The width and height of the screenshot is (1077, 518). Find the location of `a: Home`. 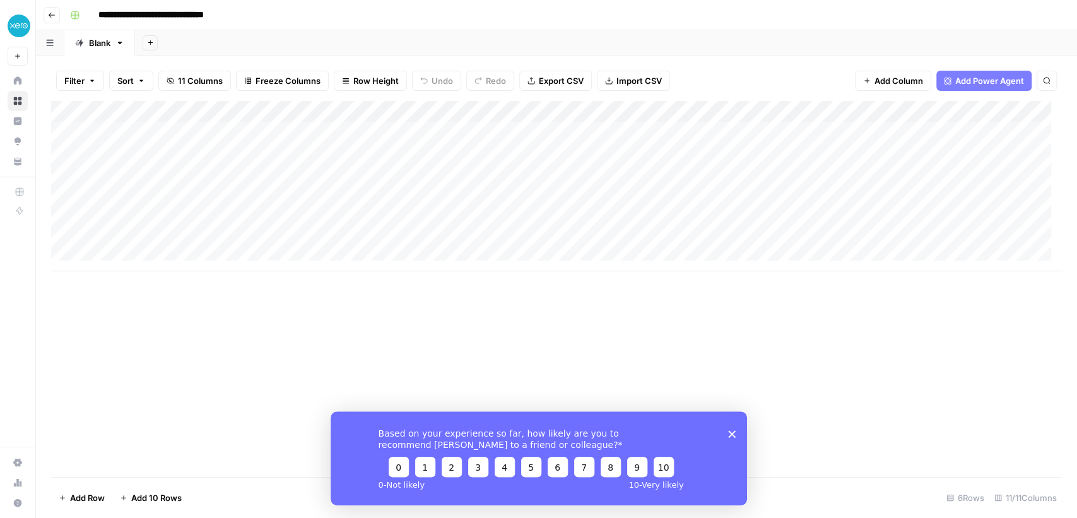

a: Home is located at coordinates (18, 81).